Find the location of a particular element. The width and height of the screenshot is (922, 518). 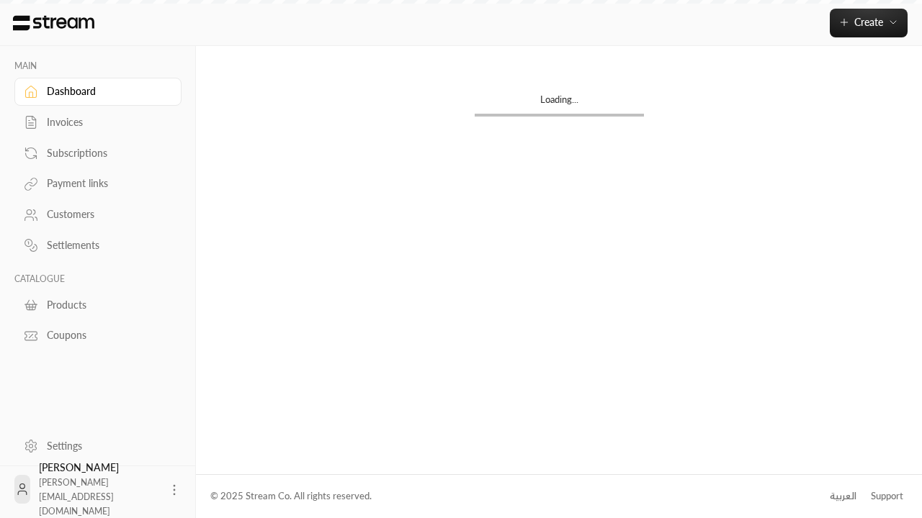

div: Settlements is located at coordinates (105, 246).